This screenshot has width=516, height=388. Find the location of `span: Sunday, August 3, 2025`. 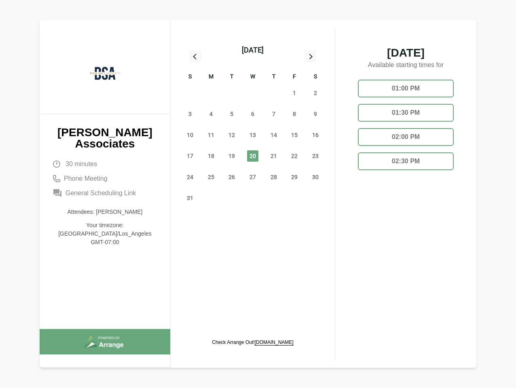

span: Sunday, August 3, 2025 is located at coordinates (190, 114).